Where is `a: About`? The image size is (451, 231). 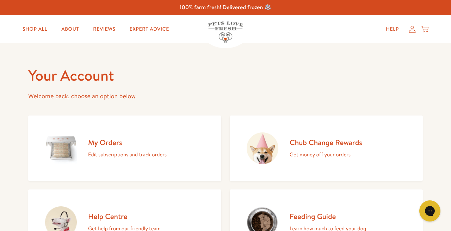
a: About is located at coordinates (70, 29).